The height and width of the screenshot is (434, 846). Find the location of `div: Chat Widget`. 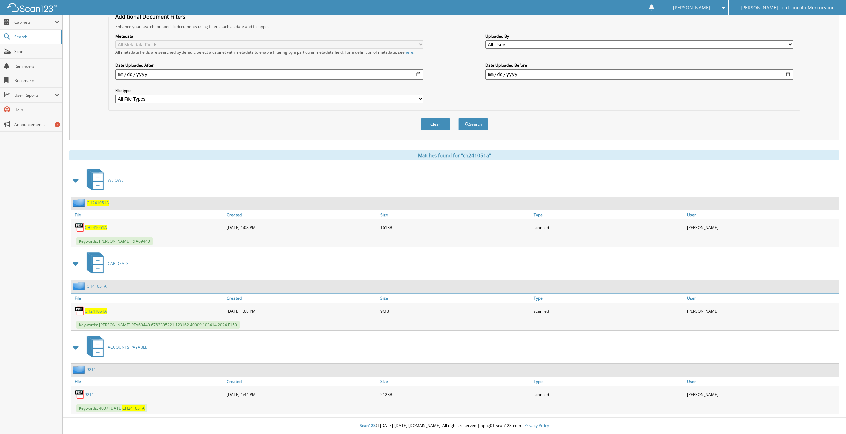

div: Chat Widget is located at coordinates (829, 418).